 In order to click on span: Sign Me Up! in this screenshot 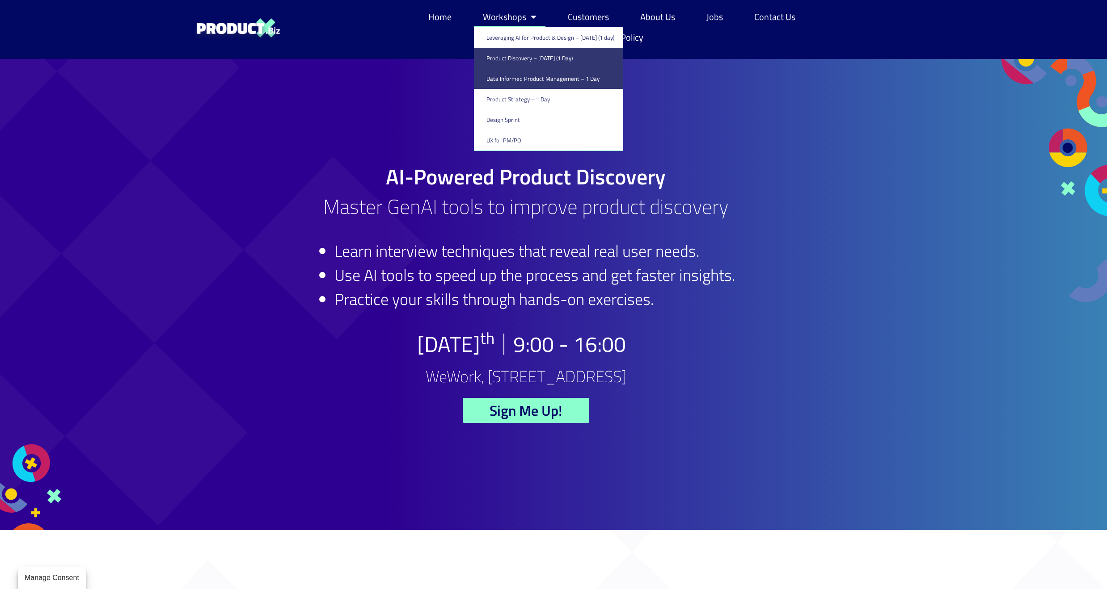, I will do `click(526, 411)`.